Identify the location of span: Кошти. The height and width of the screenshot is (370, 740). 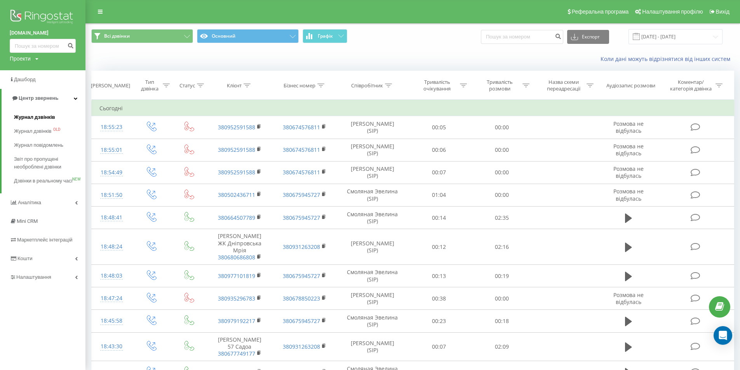
(25, 258).